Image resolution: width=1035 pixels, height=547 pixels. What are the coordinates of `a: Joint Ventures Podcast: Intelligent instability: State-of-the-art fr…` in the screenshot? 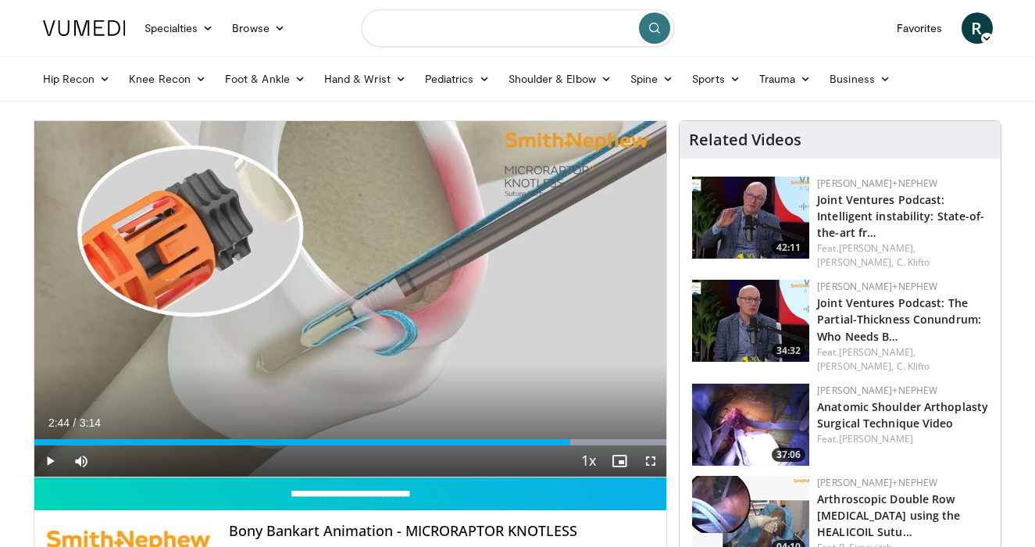 It's located at (901, 216).